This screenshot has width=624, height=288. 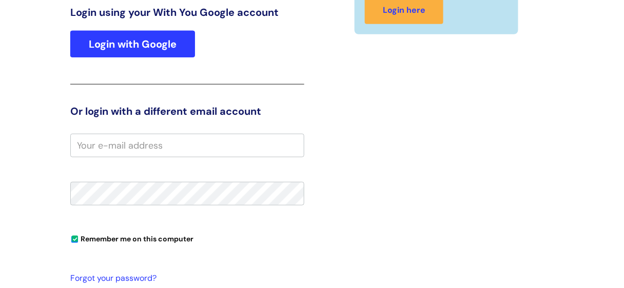 What do you see at coordinates (132, 238) in the screenshot?
I see `label: Remember me on this computer` at bounding box center [132, 238].